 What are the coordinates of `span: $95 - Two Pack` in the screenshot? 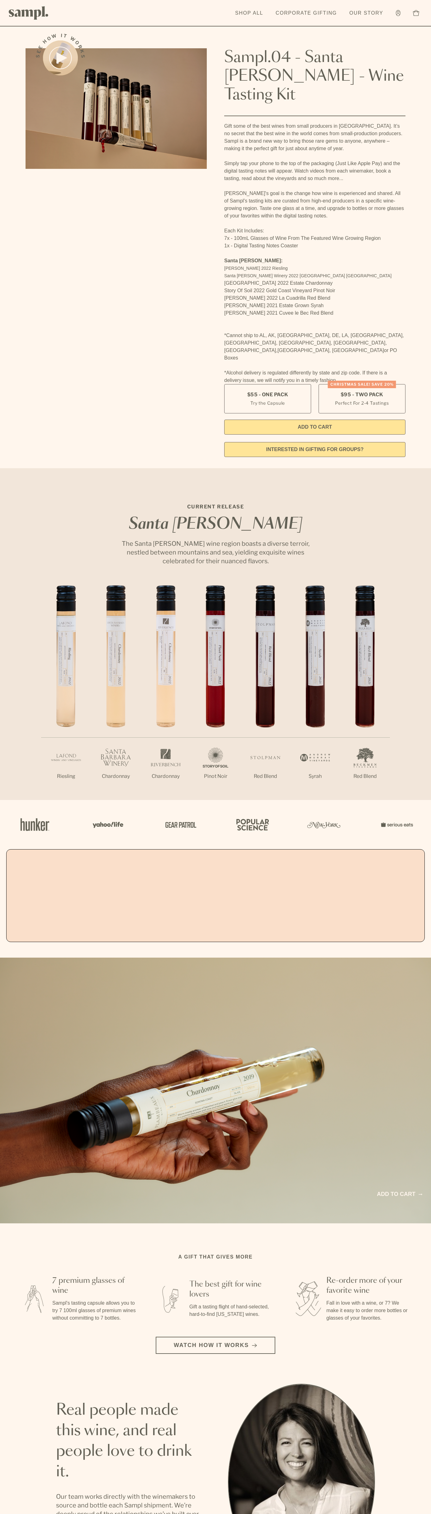 It's located at (362, 395).